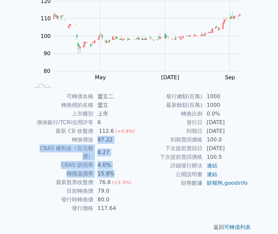  What do you see at coordinates (171, 157) in the screenshot?
I see `td: 下次提前賣回價格` at bounding box center [171, 157].